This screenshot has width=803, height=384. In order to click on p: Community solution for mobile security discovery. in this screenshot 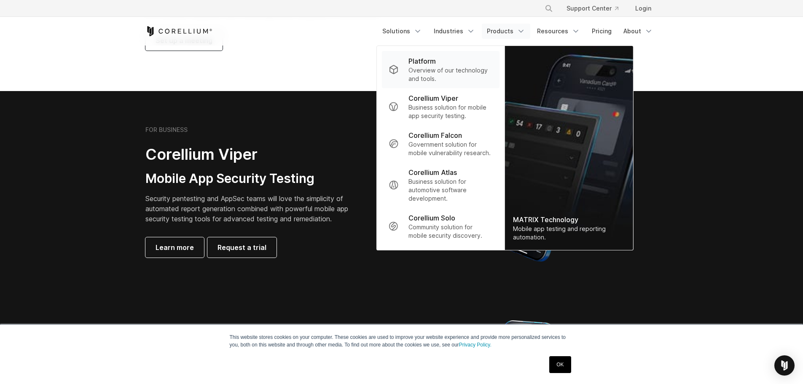, I will do `click(450, 231)`.